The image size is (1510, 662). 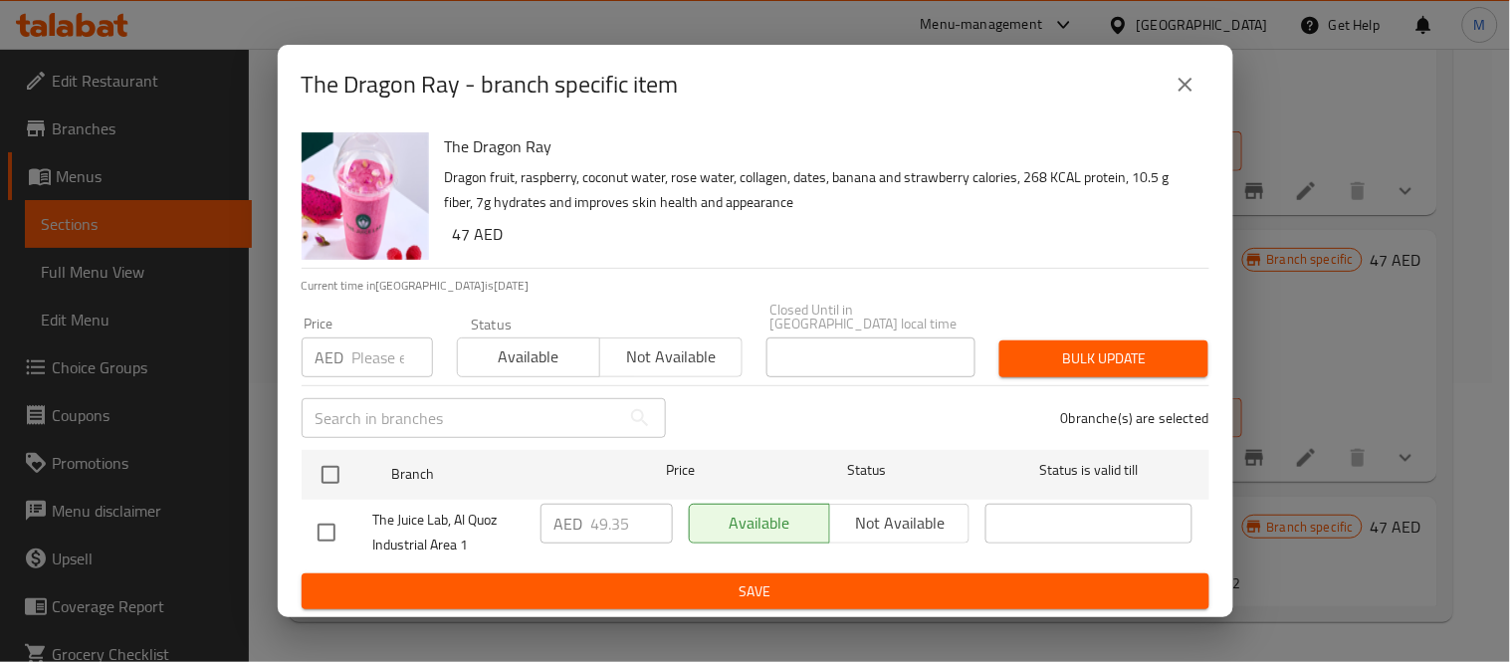 I want to click on p: 0 branche(s) are selected, so click(x=1135, y=418).